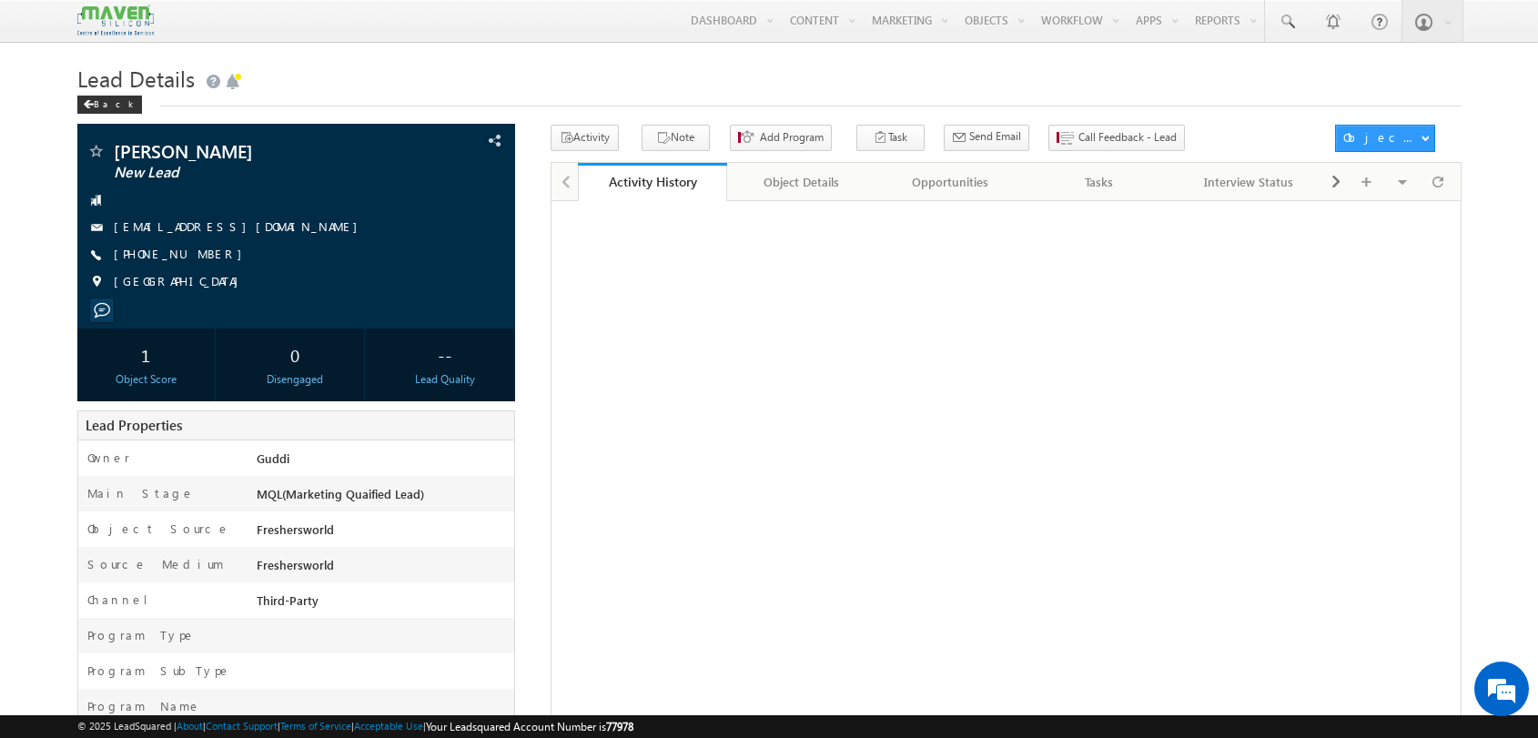  I want to click on div: Activity History, so click(653, 181).